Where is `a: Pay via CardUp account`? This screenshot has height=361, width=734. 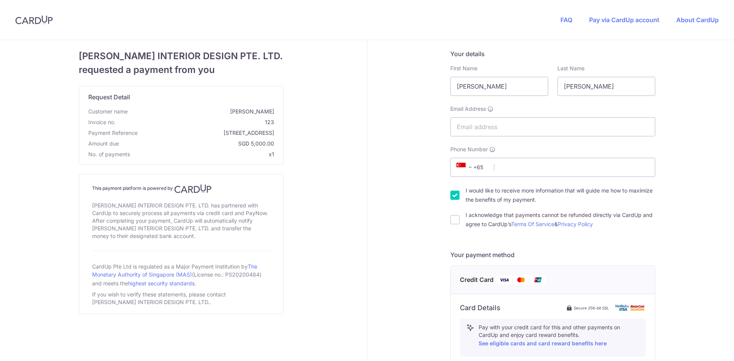
a: Pay via CardUp account is located at coordinates (625, 20).